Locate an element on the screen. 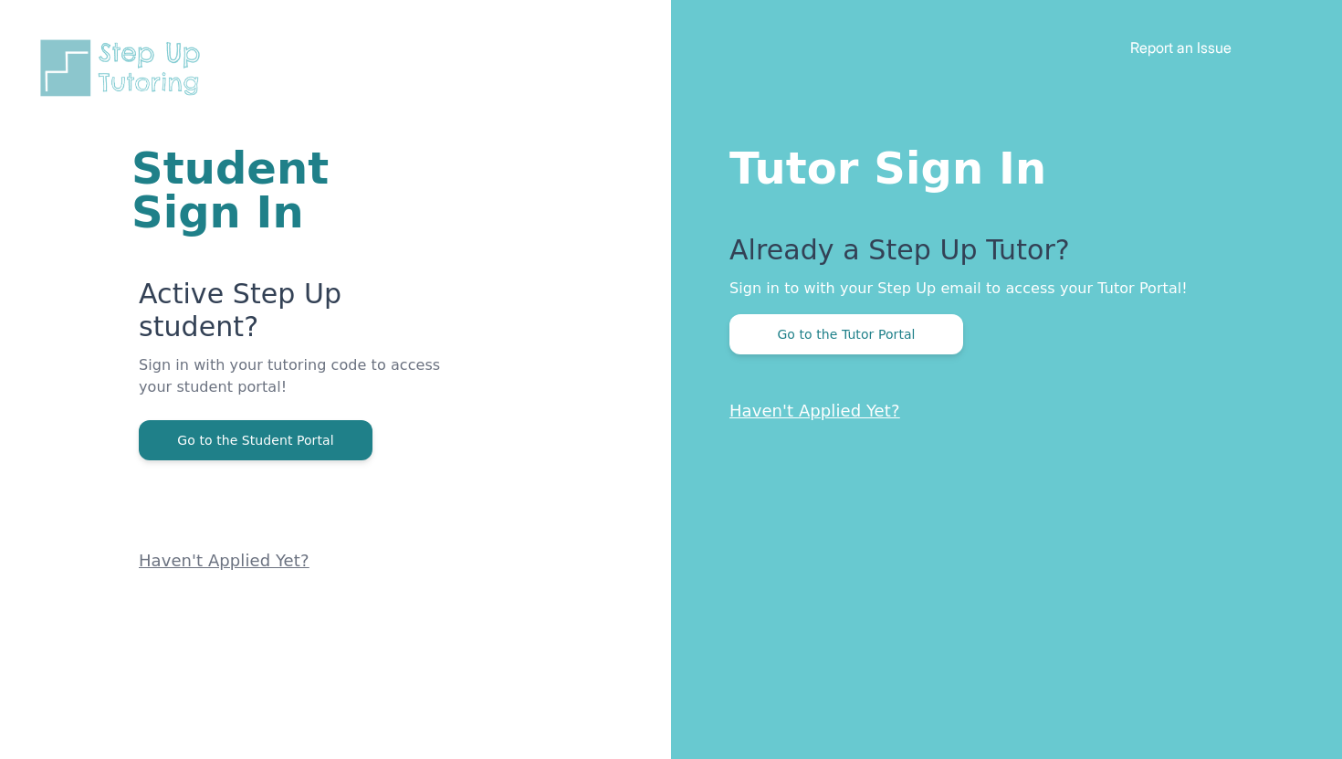  h1: Student Sign In is located at coordinates (291, 190).